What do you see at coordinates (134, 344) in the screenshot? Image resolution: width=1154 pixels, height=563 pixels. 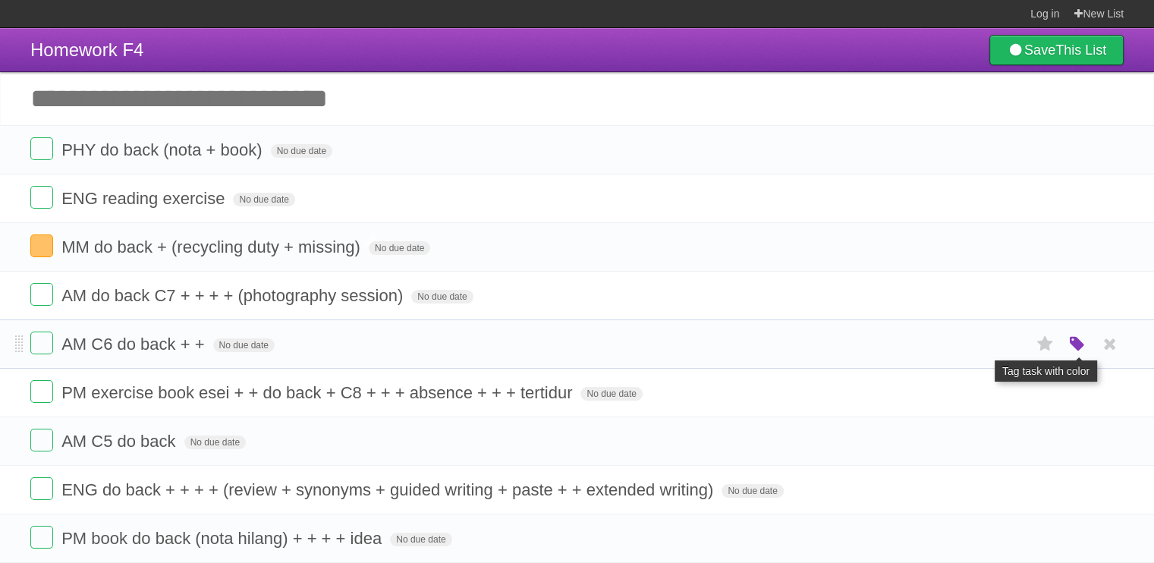 I see `span: AM C6 do back + +` at bounding box center [134, 344].